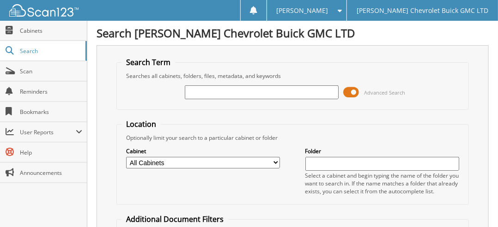  I want to click on span: Help, so click(51, 152).